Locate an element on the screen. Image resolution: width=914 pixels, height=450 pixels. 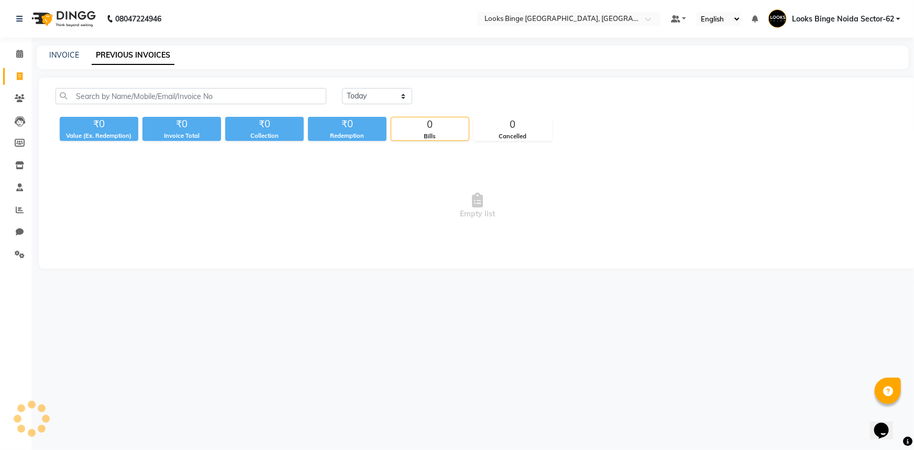
a: INVOICE is located at coordinates (64, 55).